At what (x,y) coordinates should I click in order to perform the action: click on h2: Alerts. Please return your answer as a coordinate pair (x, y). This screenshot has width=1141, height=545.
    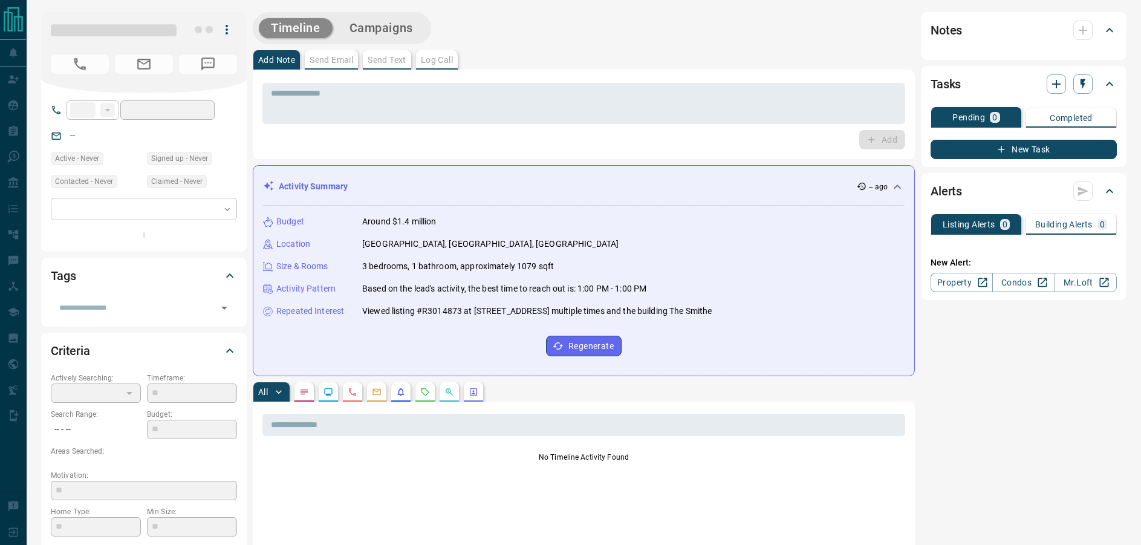
    Looking at the image, I should click on (946, 191).